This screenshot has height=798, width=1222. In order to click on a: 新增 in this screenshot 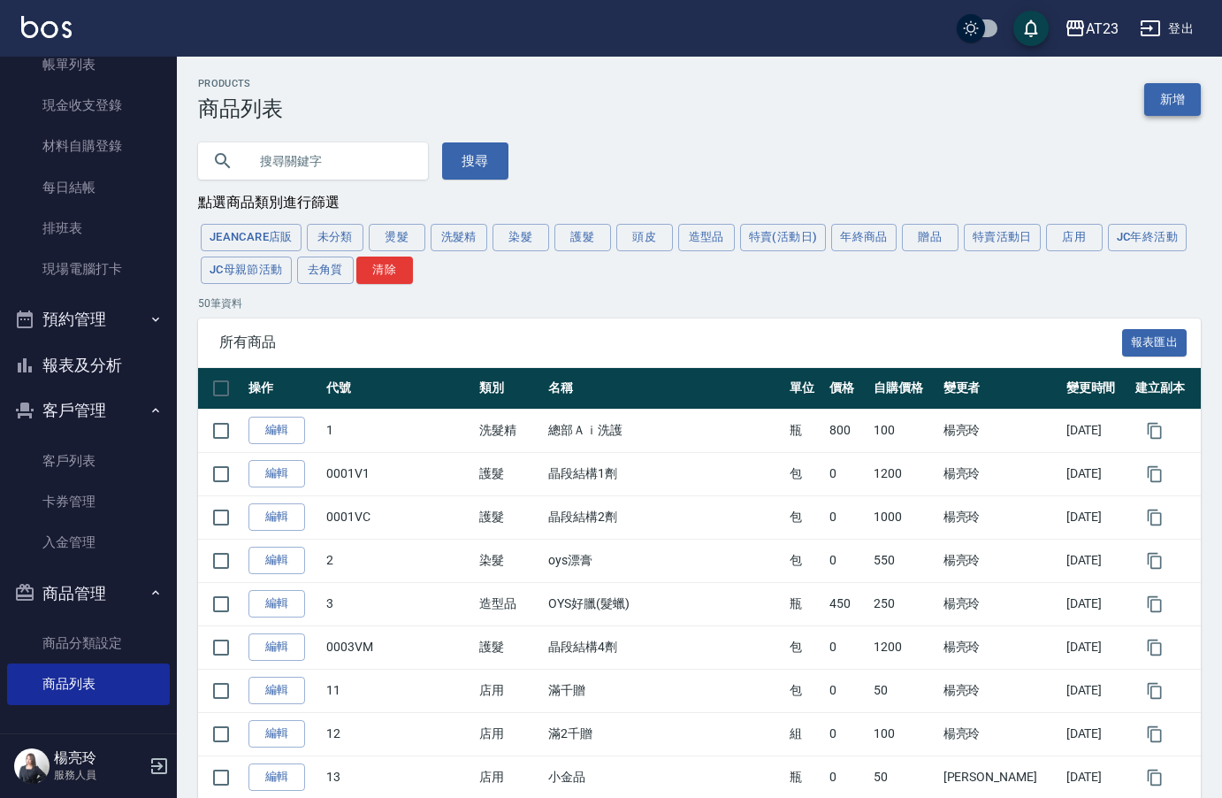, I will do `click(1172, 99)`.